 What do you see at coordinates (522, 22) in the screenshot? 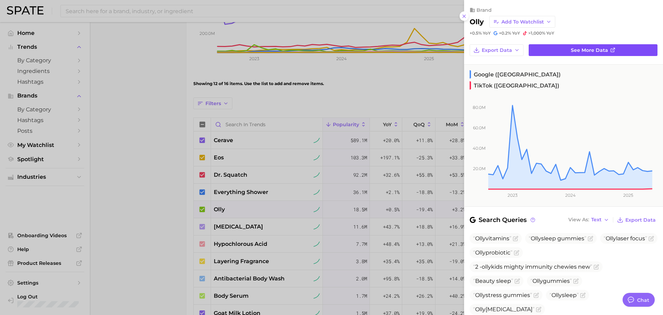
I see `span: Add to Watchlist` at bounding box center [522, 22].